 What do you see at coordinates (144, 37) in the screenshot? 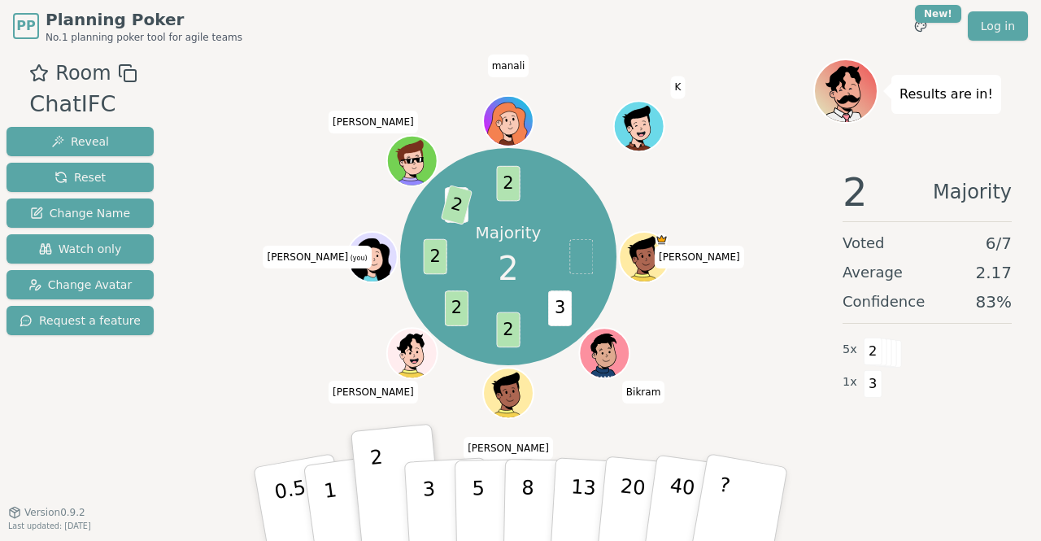
I see `span: No.1 planning poker tool for agile teams` at bounding box center [144, 37].